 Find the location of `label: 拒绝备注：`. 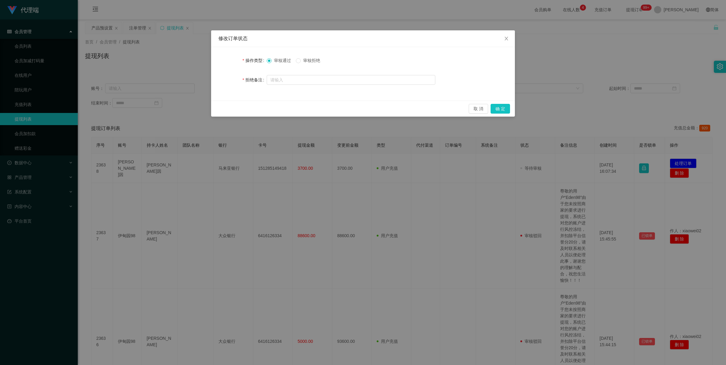

label: 拒绝备注： is located at coordinates (254, 80).